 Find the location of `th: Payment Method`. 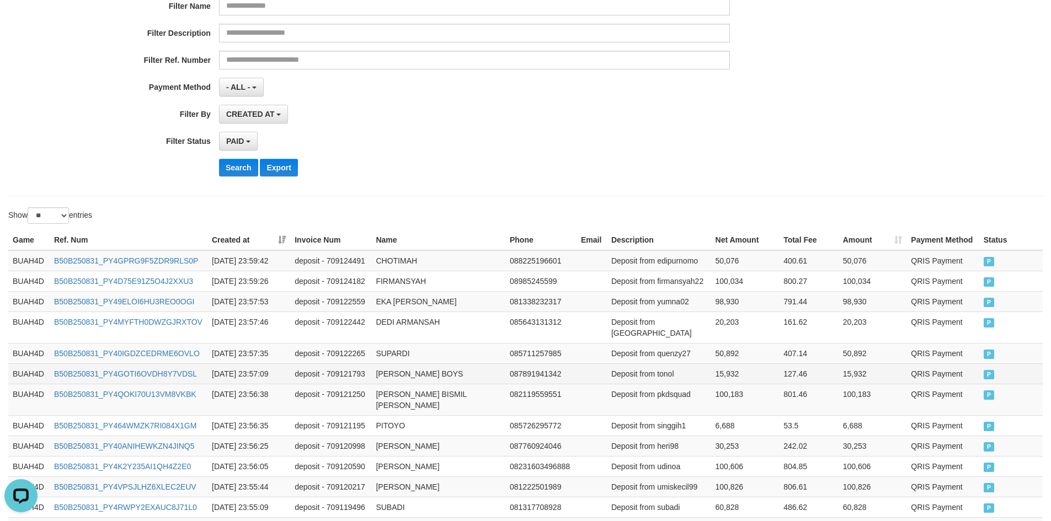

th: Payment Method is located at coordinates (942, 240).